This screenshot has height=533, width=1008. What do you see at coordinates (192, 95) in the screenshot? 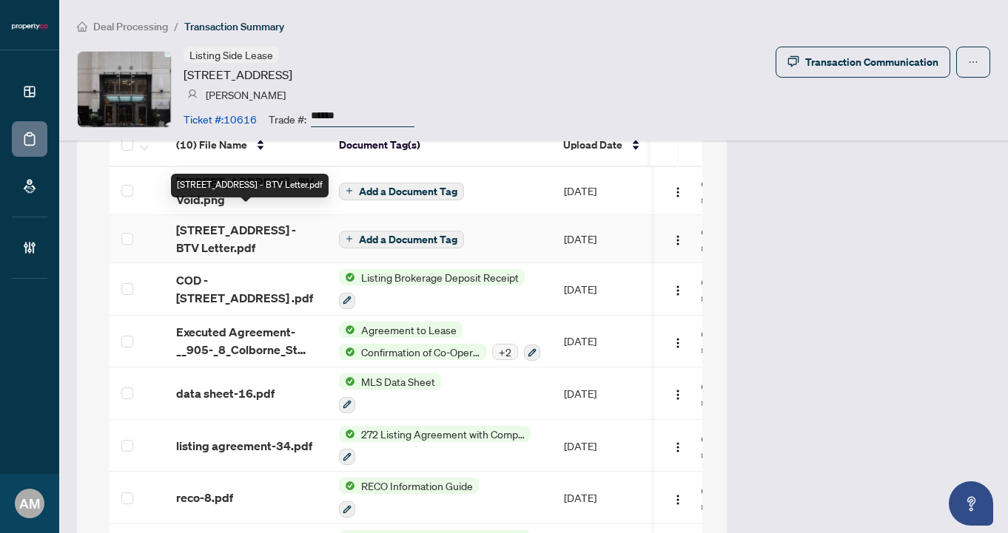
I see `img: svg%3e` at bounding box center [192, 95].